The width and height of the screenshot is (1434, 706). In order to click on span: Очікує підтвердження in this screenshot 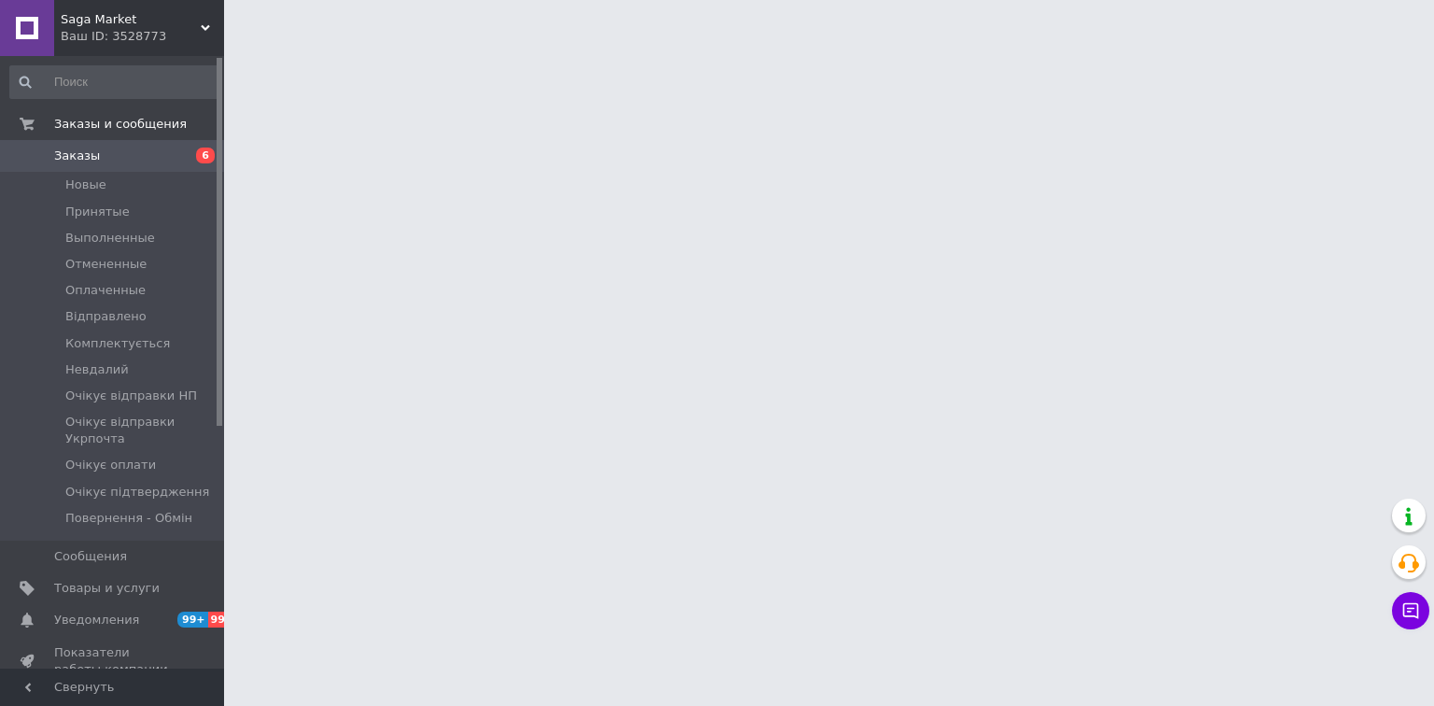, I will do `click(137, 492)`.